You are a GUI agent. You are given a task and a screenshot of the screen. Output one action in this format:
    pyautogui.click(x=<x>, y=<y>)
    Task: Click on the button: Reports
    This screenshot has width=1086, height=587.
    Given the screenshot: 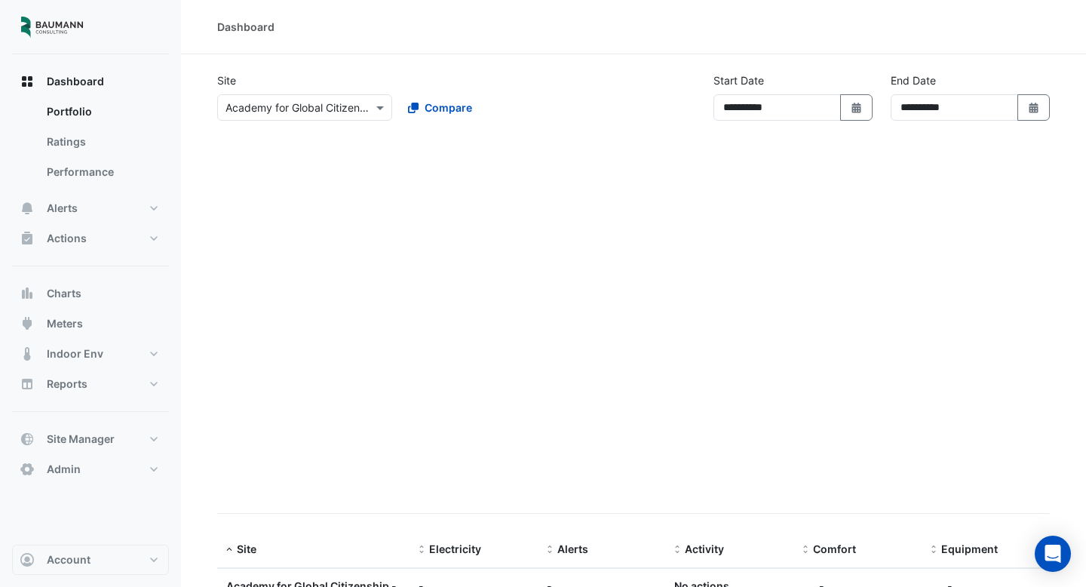 What is the action you would take?
    pyautogui.click(x=90, y=384)
    